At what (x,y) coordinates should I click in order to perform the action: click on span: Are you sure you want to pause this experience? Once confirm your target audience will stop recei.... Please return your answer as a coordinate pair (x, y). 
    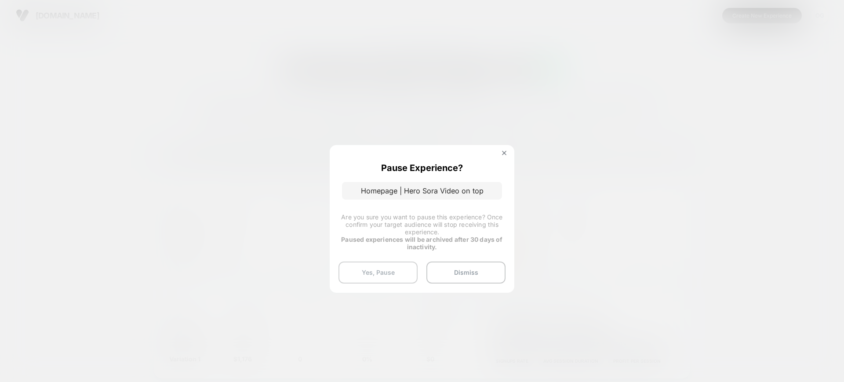
    Looking at the image, I should click on (422, 224).